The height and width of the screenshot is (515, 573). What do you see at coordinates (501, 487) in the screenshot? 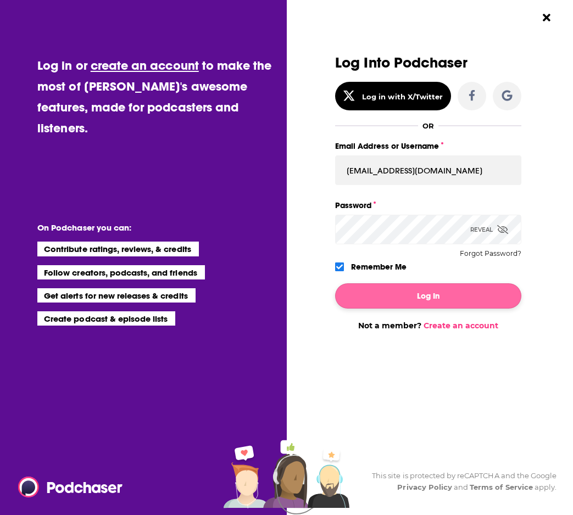
I see `a: Terms of Service` at bounding box center [501, 487].